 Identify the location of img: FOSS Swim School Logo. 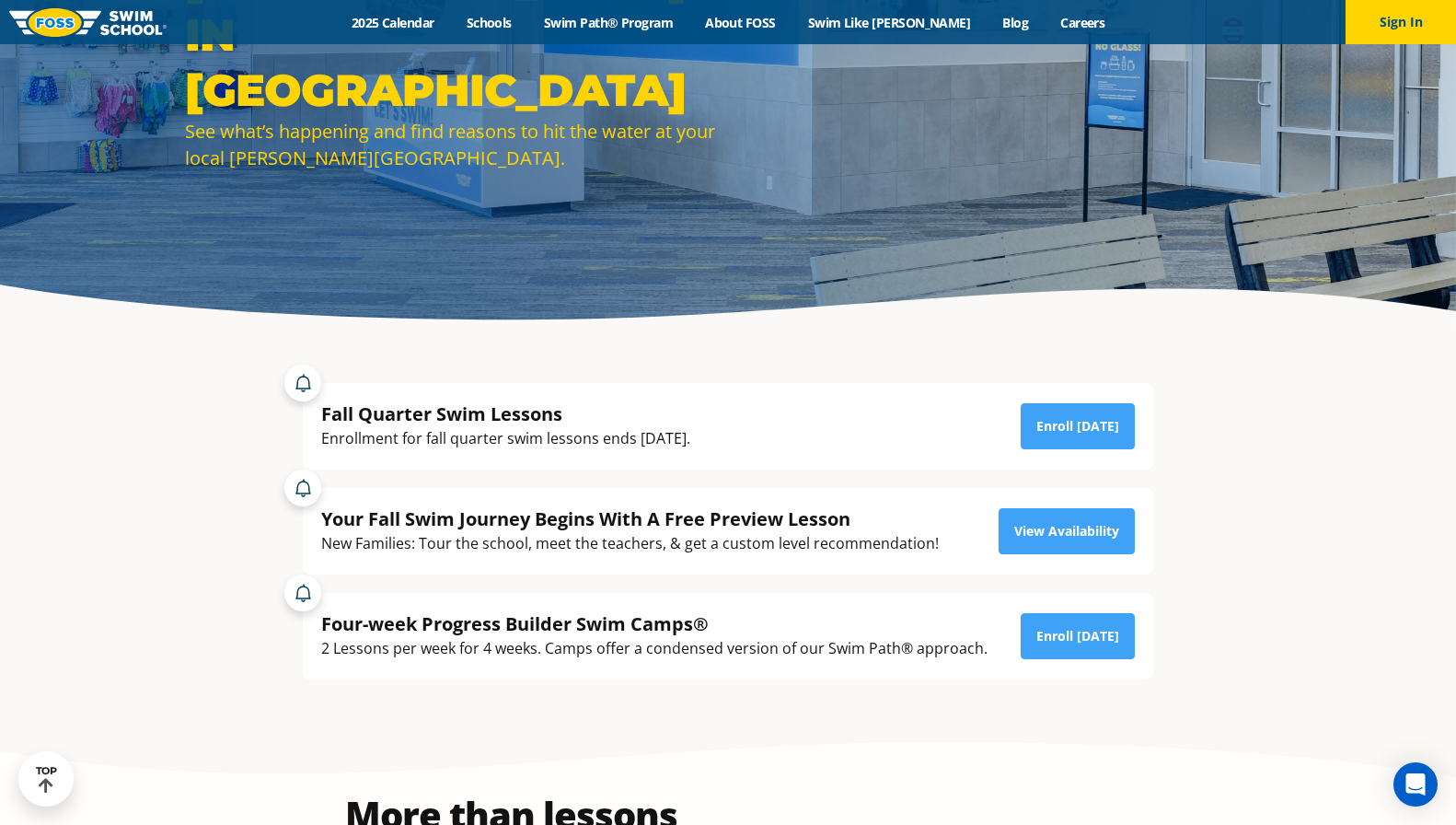
(87, 22).